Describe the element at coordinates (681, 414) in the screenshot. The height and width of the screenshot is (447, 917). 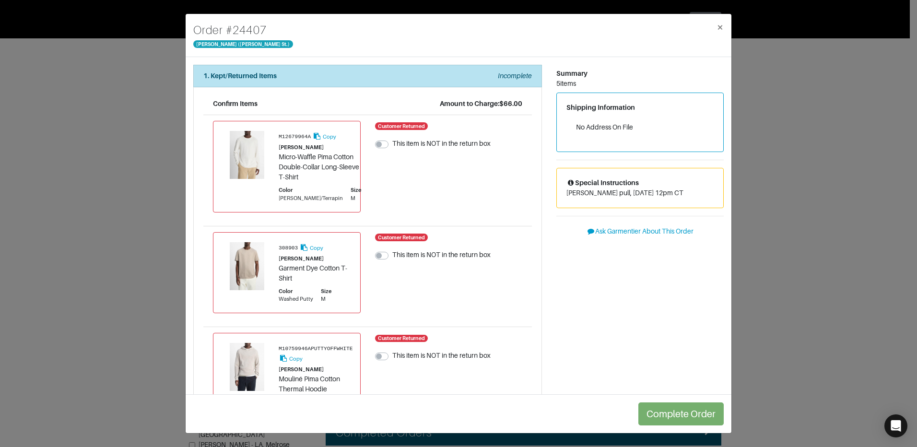
I see `button: Complete Order` at that location.